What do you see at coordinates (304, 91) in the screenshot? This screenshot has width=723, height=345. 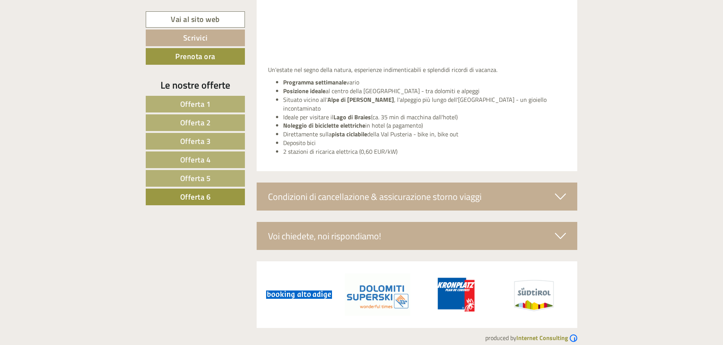 I see `strong: Posizione ideale` at bounding box center [304, 91].